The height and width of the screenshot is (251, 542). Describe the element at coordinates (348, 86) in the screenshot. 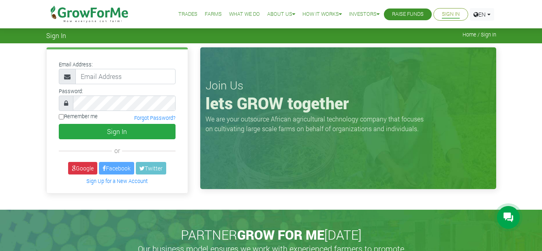

I see `h3: Join Us` at that location.